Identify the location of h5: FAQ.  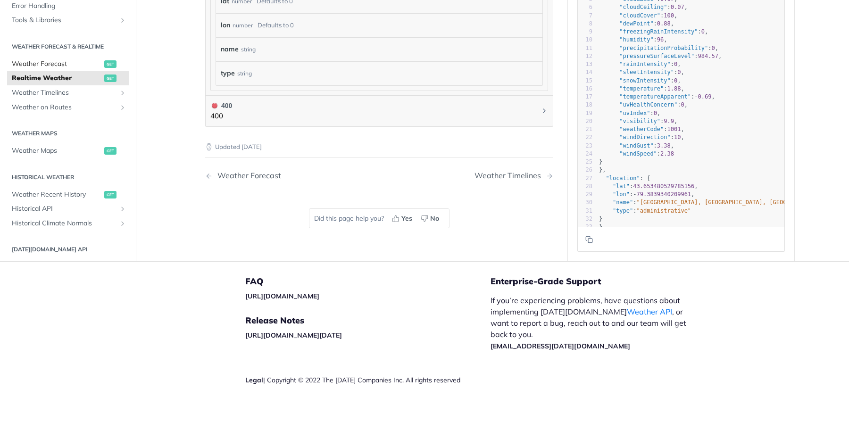
(368, 281).